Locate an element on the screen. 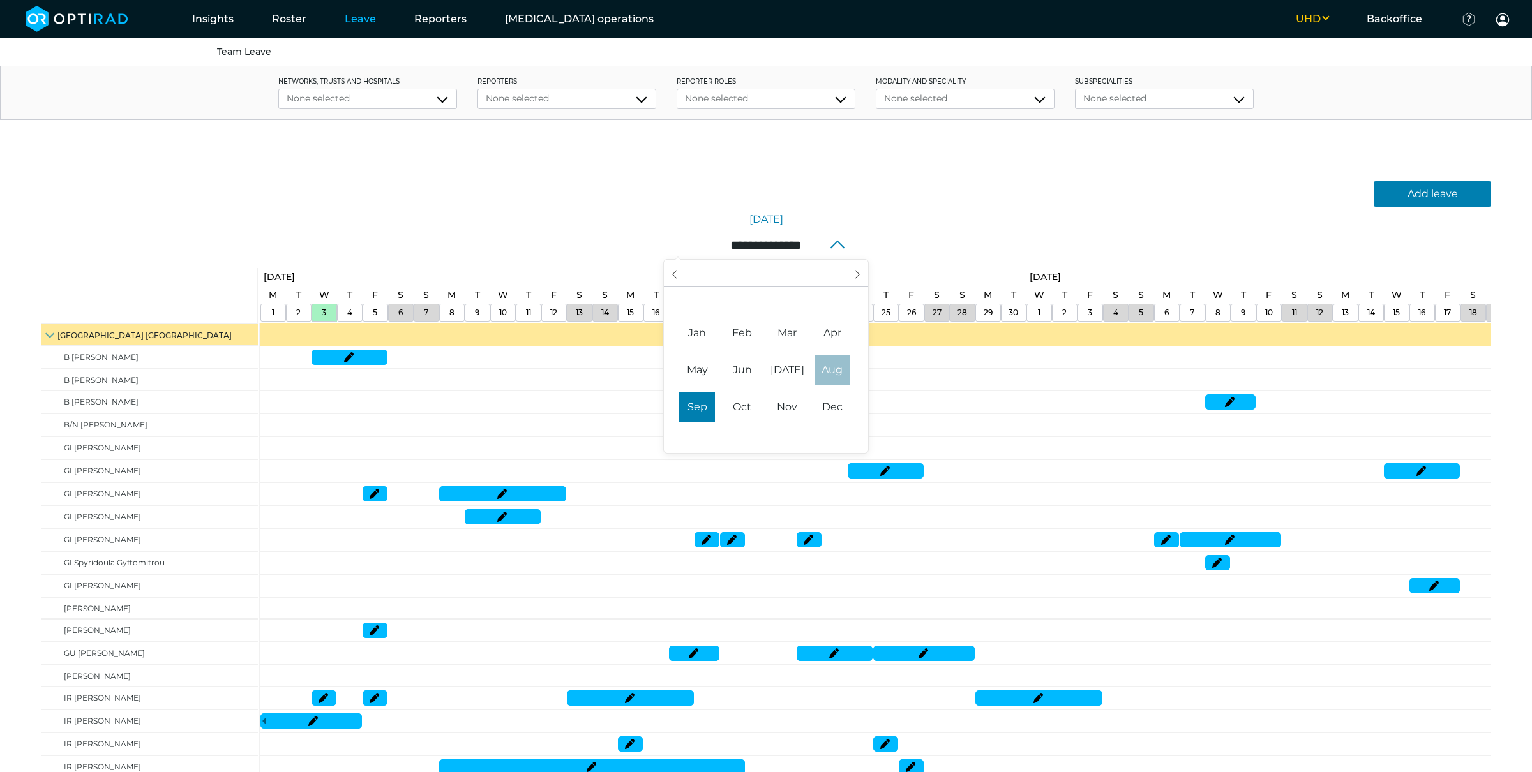 The height and width of the screenshot is (772, 1532). label: Modality and Speciality is located at coordinates (965, 81).